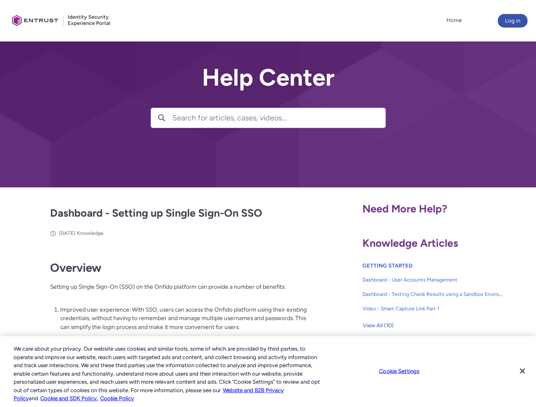  What do you see at coordinates (69, 398) in the screenshot?
I see `a: Cookie and SDK Policy.` at bounding box center [69, 398].